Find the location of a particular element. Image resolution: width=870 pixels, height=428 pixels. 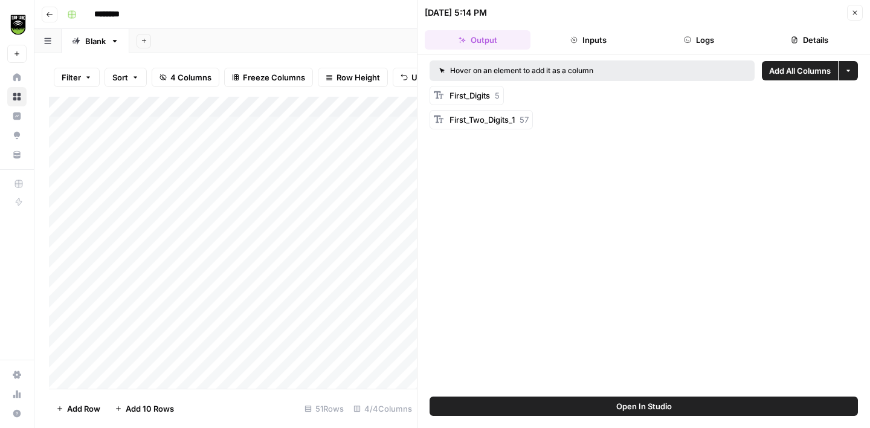

span: 5 is located at coordinates (497, 95).